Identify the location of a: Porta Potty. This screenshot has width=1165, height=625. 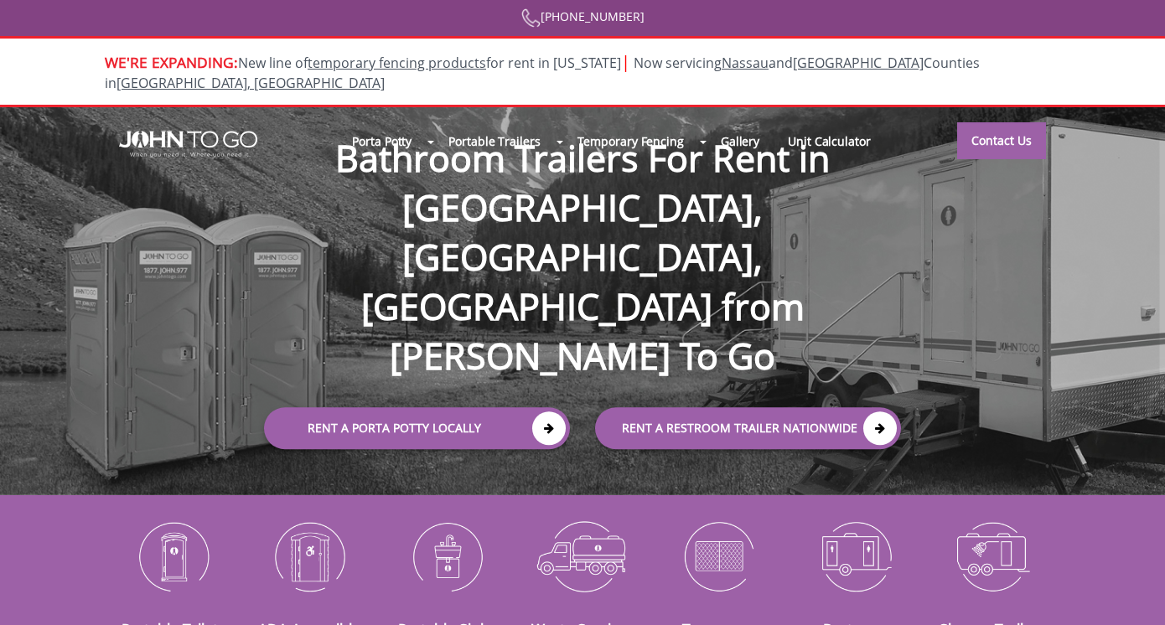
(381, 141).